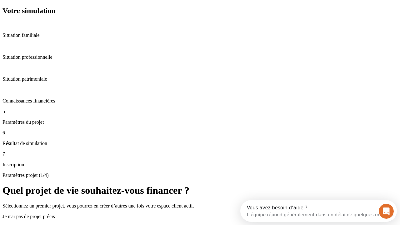 The width and height of the screenshot is (400, 225). I want to click on p: Paramètres projet (1/4), so click(200, 175).